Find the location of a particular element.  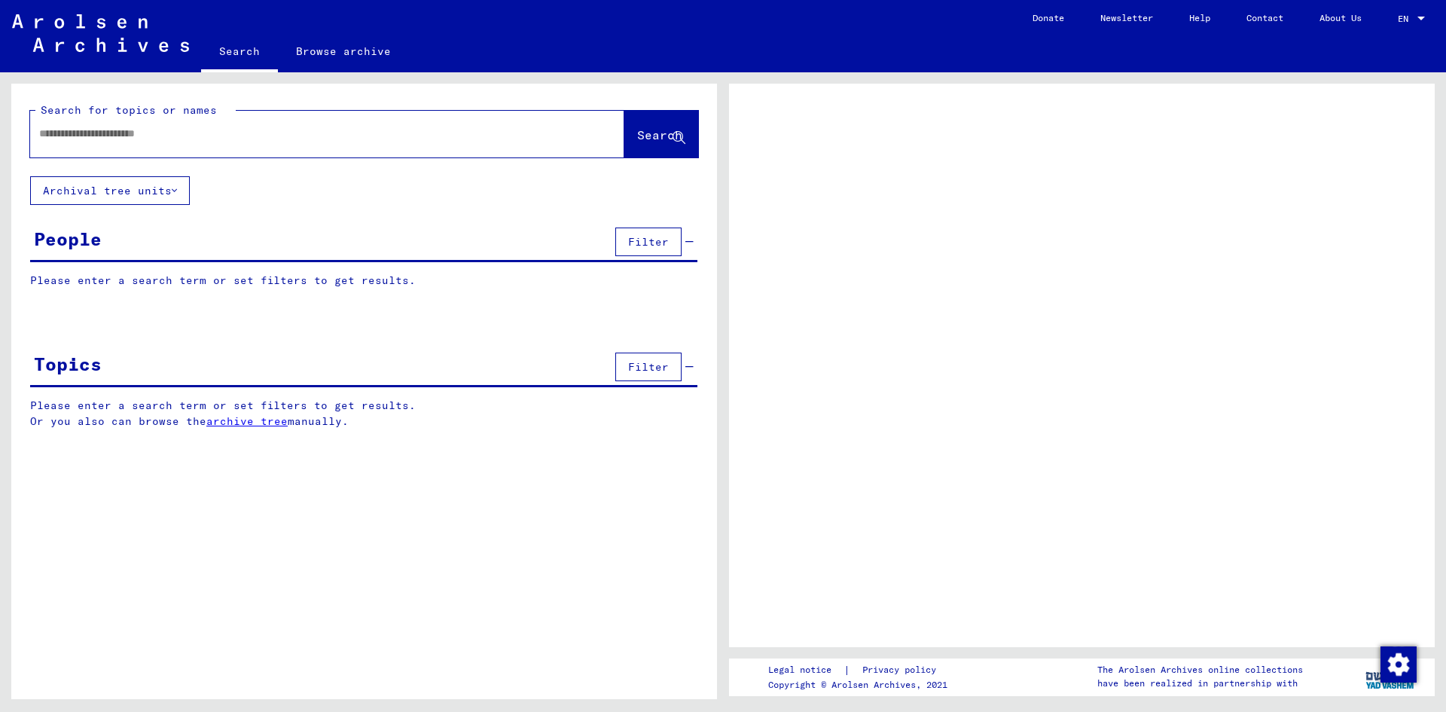

button: Archival tree units is located at coordinates (110, 191).